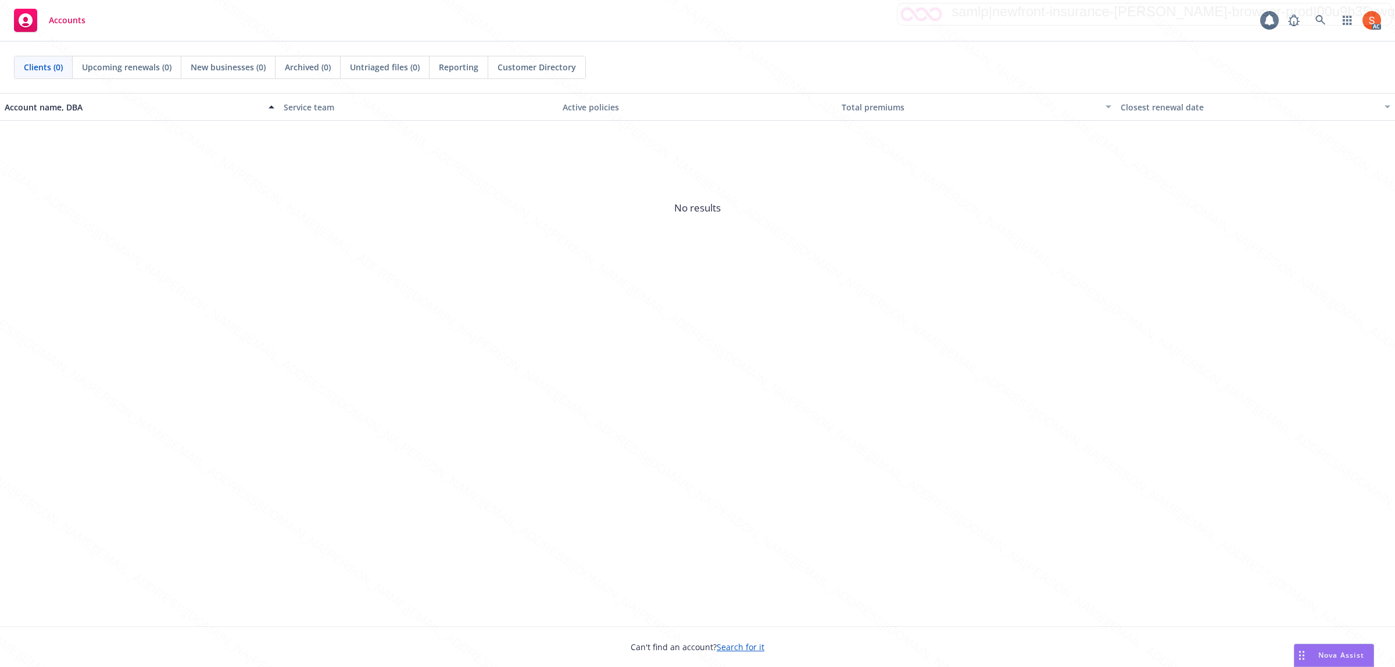 The height and width of the screenshot is (667, 1395). What do you see at coordinates (970, 107) in the screenshot?
I see `div: Total premiums` at bounding box center [970, 107].